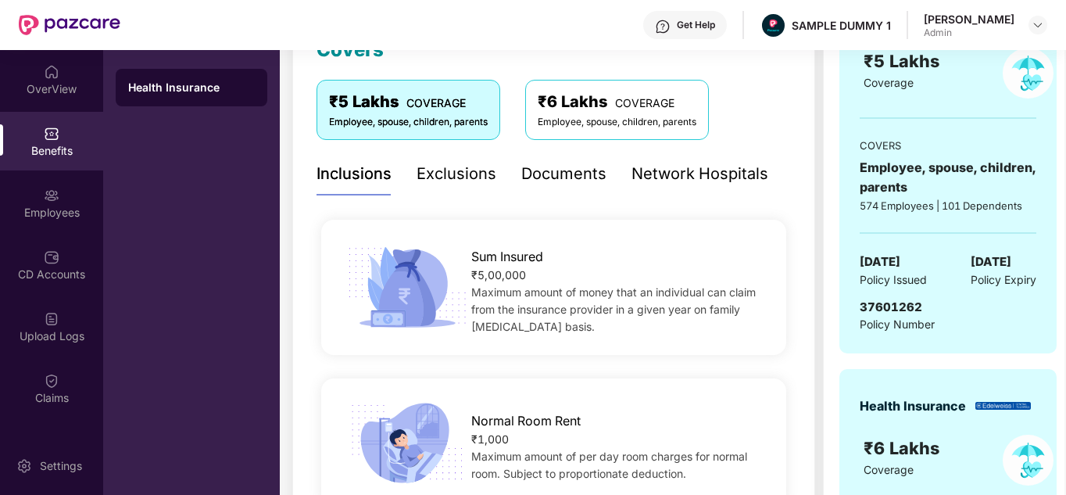  What do you see at coordinates (61, 466) in the screenshot?
I see `div: Settings` at bounding box center [61, 466].